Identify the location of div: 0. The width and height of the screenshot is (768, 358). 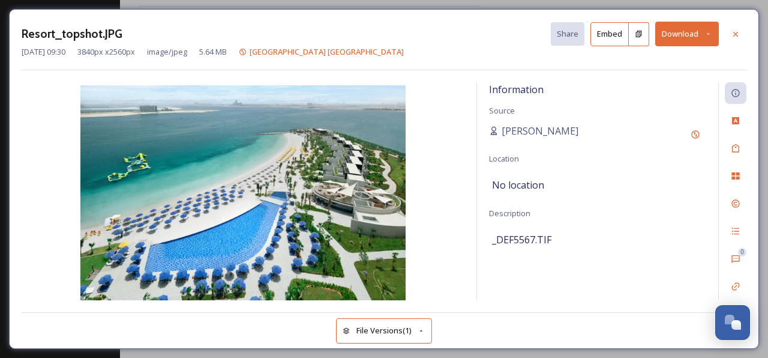
(743, 252).